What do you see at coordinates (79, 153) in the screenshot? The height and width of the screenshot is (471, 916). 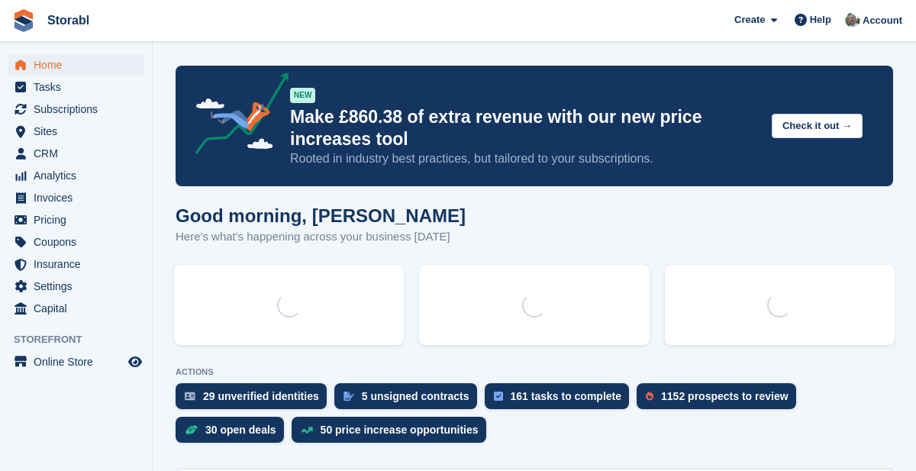 I see `span: CRM` at bounding box center [79, 153].